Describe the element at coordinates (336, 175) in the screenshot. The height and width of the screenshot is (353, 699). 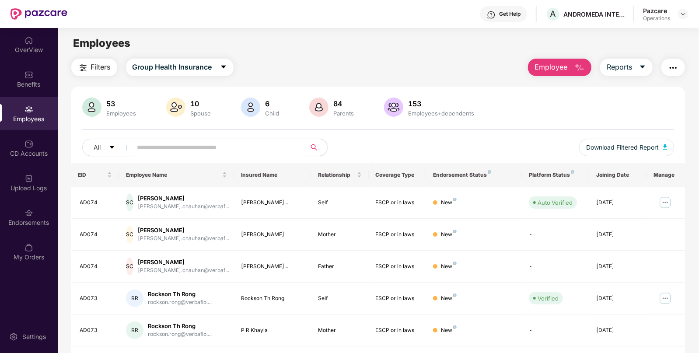
I see `span: Relationship` at that location.